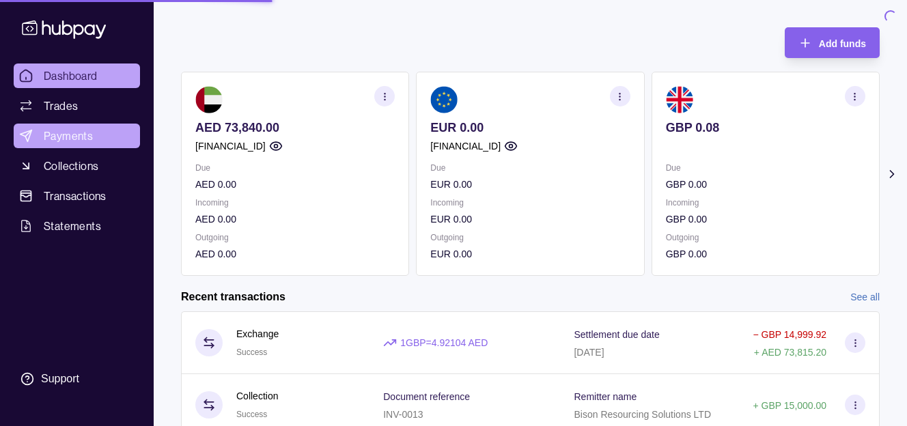  What do you see at coordinates (842, 44) in the screenshot?
I see `span: Add funds` at bounding box center [842, 44].